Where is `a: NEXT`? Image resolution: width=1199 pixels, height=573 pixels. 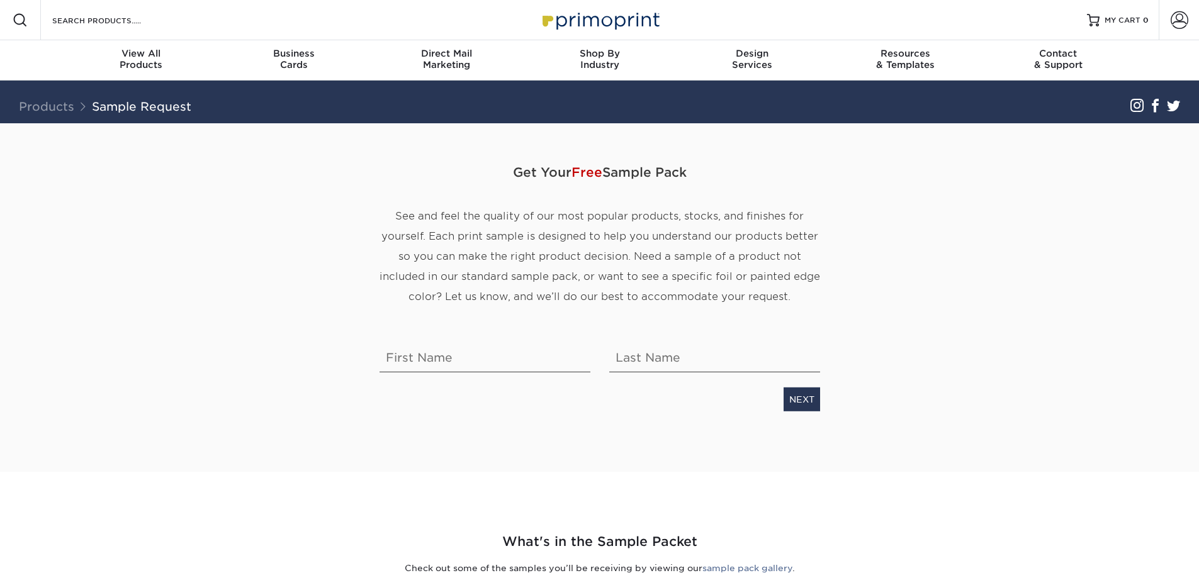 a: NEXT is located at coordinates (802, 400).